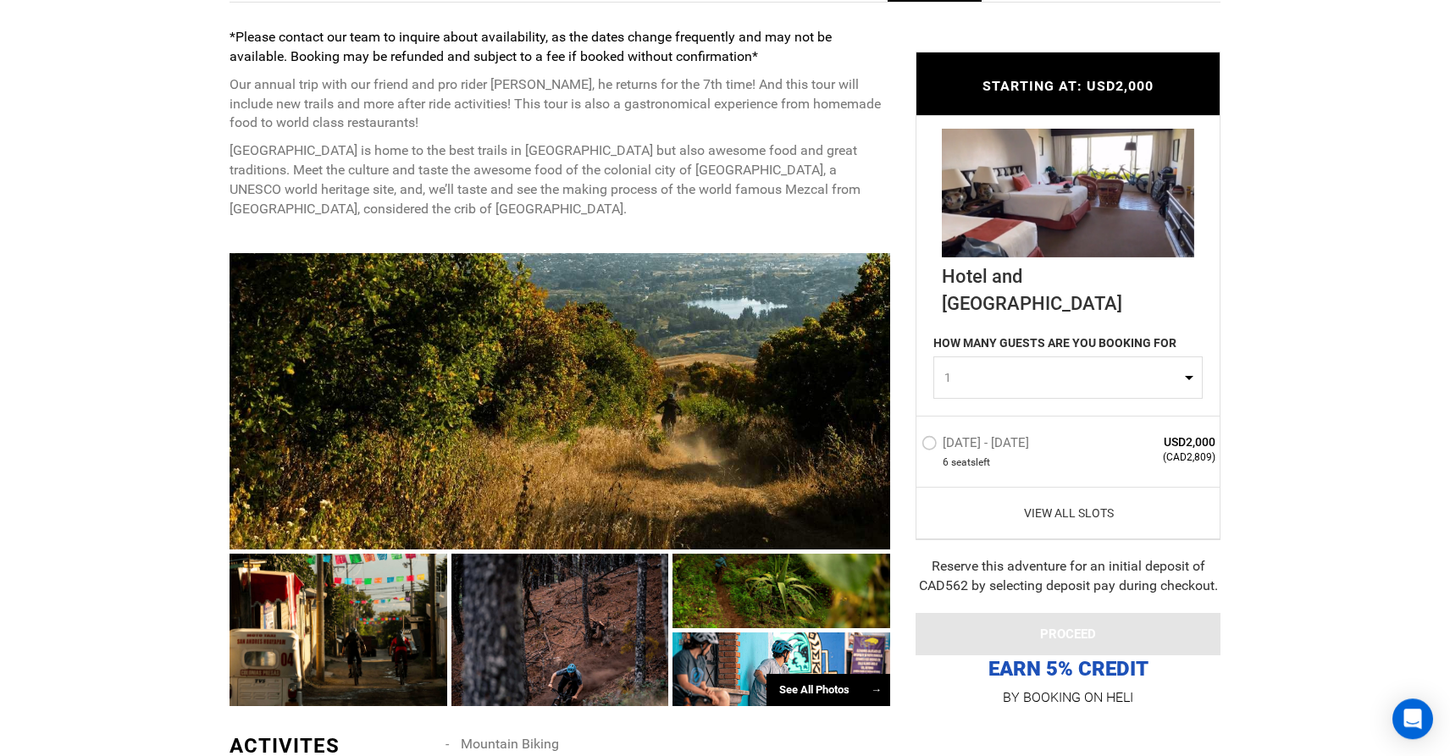 This screenshot has height=756, width=1450. What do you see at coordinates (1062, 378) in the screenshot?
I see `span: 1` at bounding box center [1062, 378].